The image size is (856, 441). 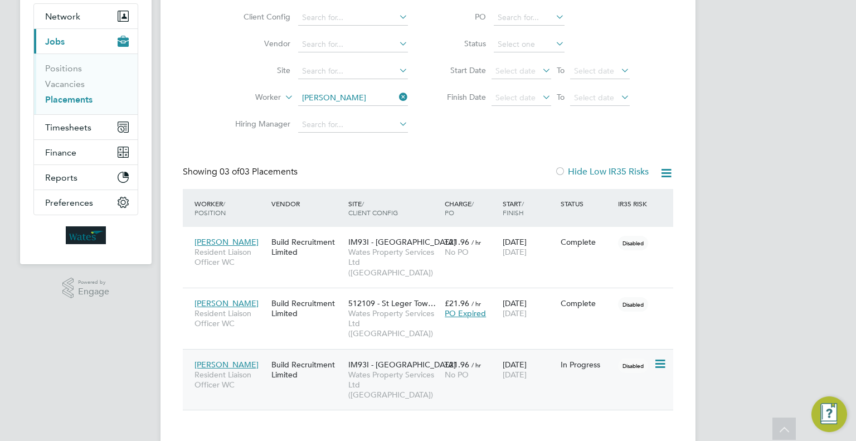 I want to click on div: Status, so click(x=587, y=203).